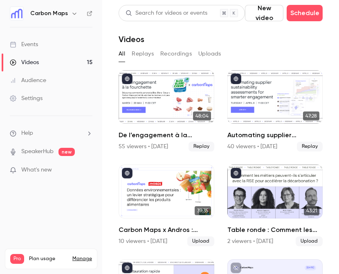 This screenshot has height=274, width=339. I want to click on a: Manage, so click(82, 259).